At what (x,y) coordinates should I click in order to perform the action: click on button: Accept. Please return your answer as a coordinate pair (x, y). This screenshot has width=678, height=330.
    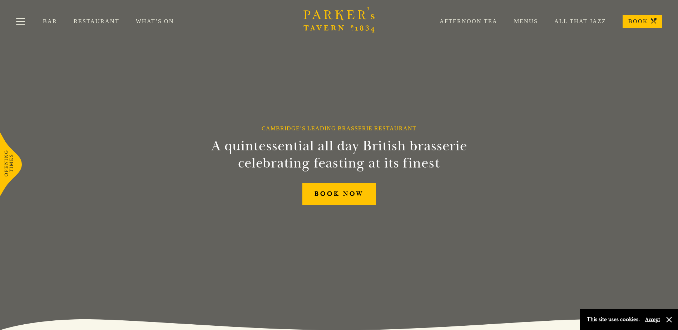
    Looking at the image, I should click on (653, 320).